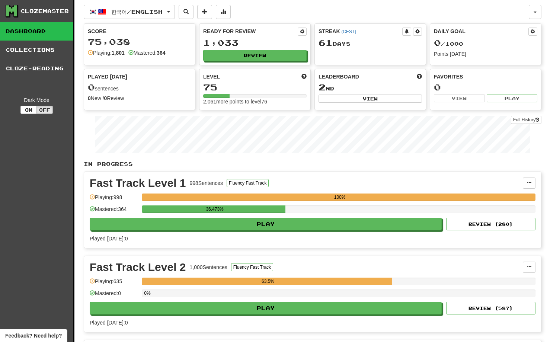 Image resolution: width=547 pixels, height=342 pixels. I want to click on button: Review, so click(255, 55).